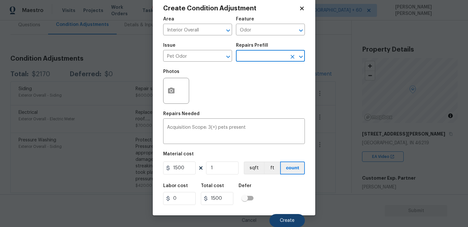 This screenshot has width=468, height=227. I want to click on h5: Total cost, so click(212, 186).